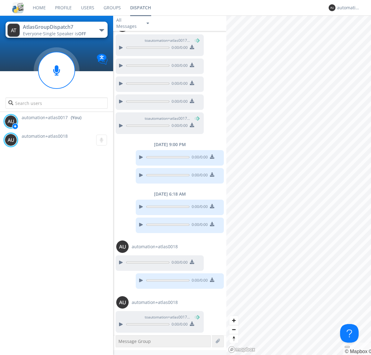 Image resolution: width=371 pixels, height=355 pixels. Describe the element at coordinates (82, 33) in the screenshot. I see `span: OFF` at that location.